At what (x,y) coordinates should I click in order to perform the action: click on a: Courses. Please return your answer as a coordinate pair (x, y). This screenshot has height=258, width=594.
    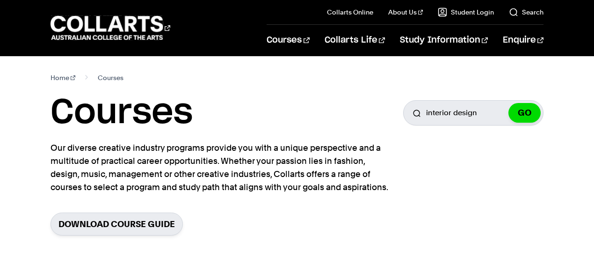
    Looking at the image, I should click on (288, 40).